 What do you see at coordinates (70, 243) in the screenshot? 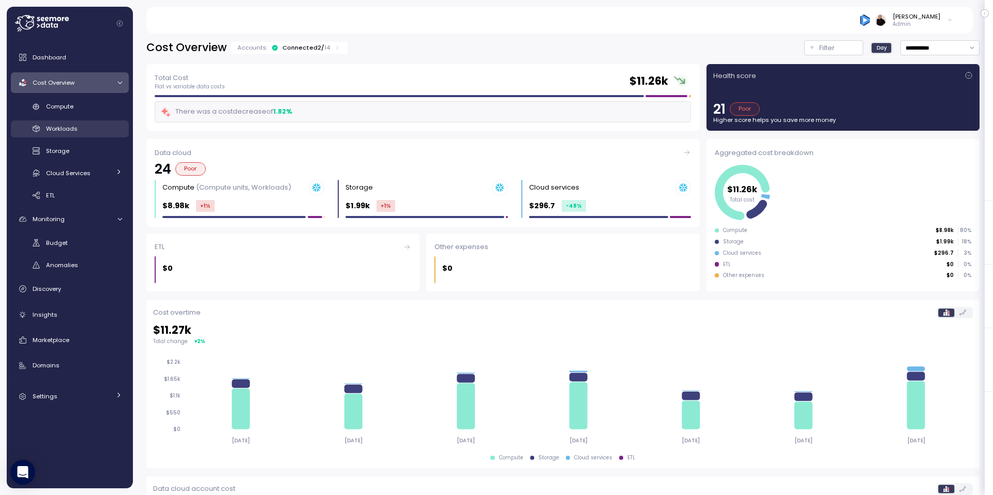
I see `a: Budget` at bounding box center [70, 243].